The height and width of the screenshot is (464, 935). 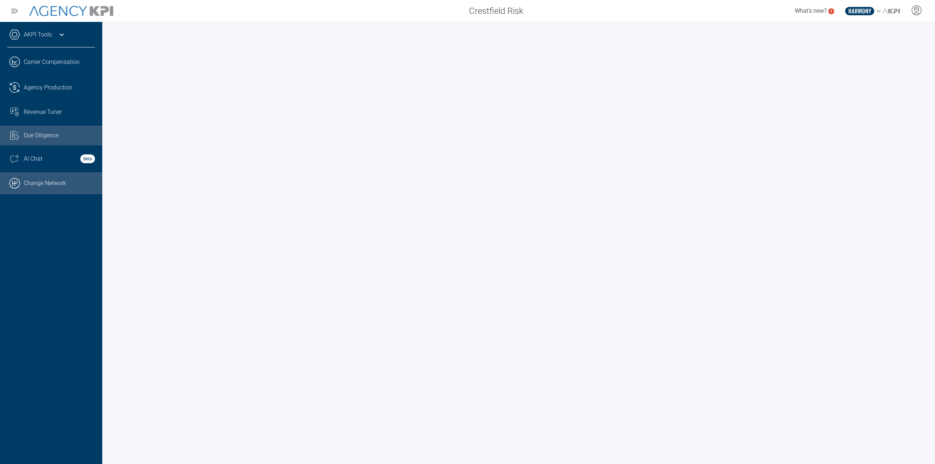 What do you see at coordinates (48, 88) in the screenshot?
I see `span: Agency Production` at bounding box center [48, 88].